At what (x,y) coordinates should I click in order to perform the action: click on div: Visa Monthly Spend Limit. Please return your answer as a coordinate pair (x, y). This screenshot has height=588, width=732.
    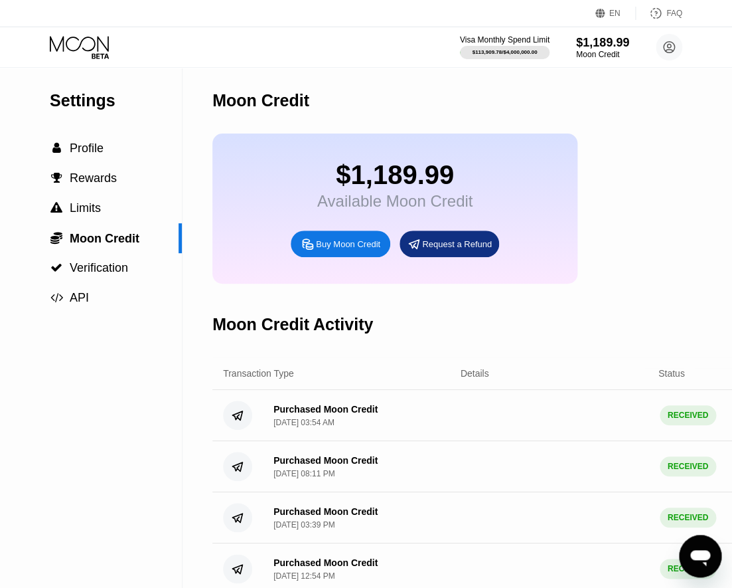
    Looking at the image, I should click on (505, 40).